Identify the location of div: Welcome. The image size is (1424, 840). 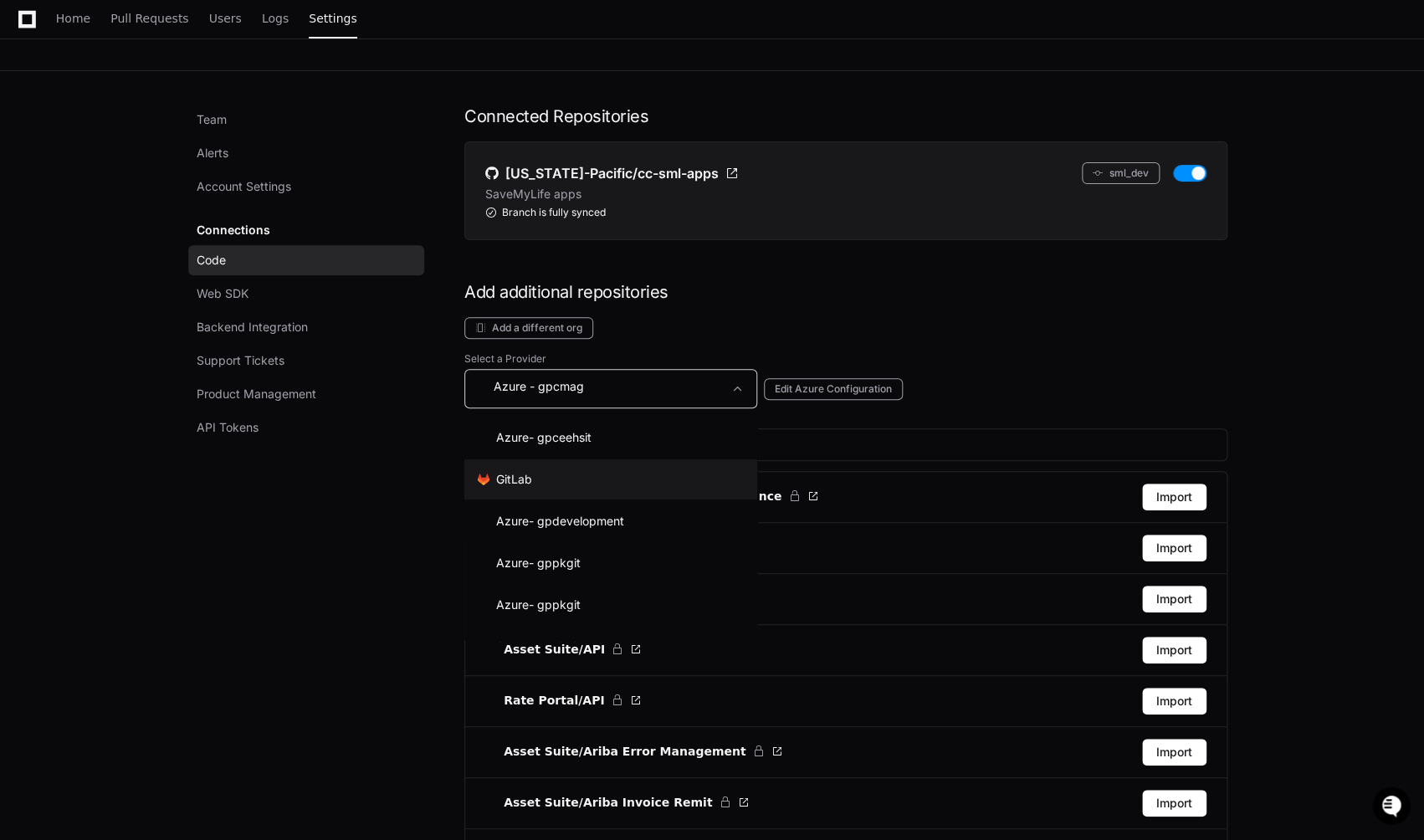
(160, 80).